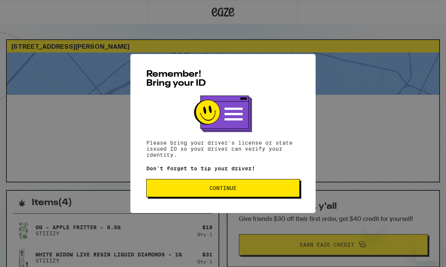 The image size is (446, 267). What do you see at coordinates (176, 79) in the screenshot?
I see `span: Remember! Bring your ID` at bounding box center [176, 79].